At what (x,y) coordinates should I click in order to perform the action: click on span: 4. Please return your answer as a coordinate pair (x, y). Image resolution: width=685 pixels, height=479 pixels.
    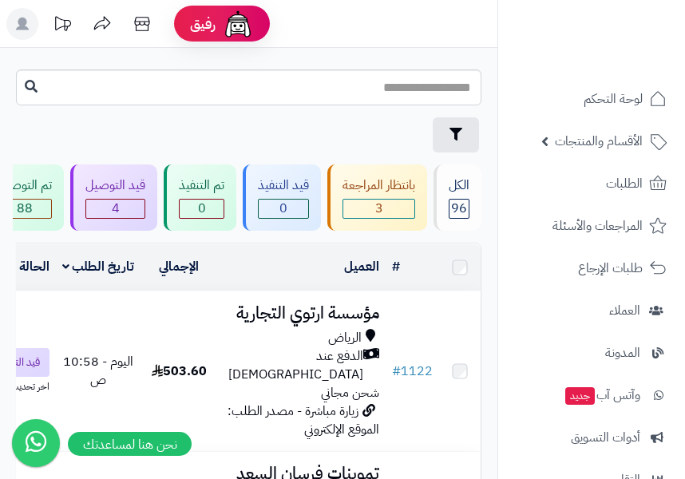
    Looking at the image, I should click on (115, 208).